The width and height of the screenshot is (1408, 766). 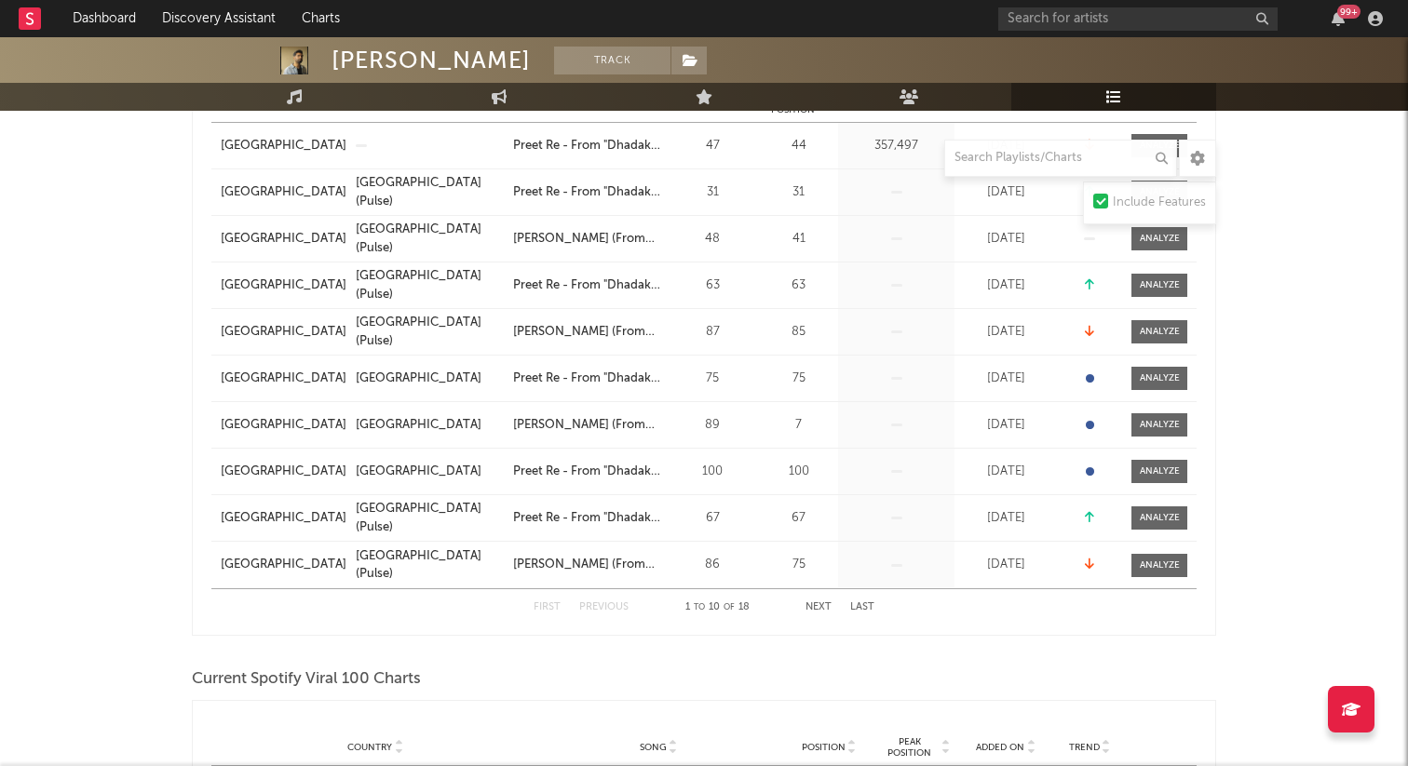 What do you see at coordinates (823, 748) in the screenshot?
I see `span: Position` at bounding box center [823, 748].